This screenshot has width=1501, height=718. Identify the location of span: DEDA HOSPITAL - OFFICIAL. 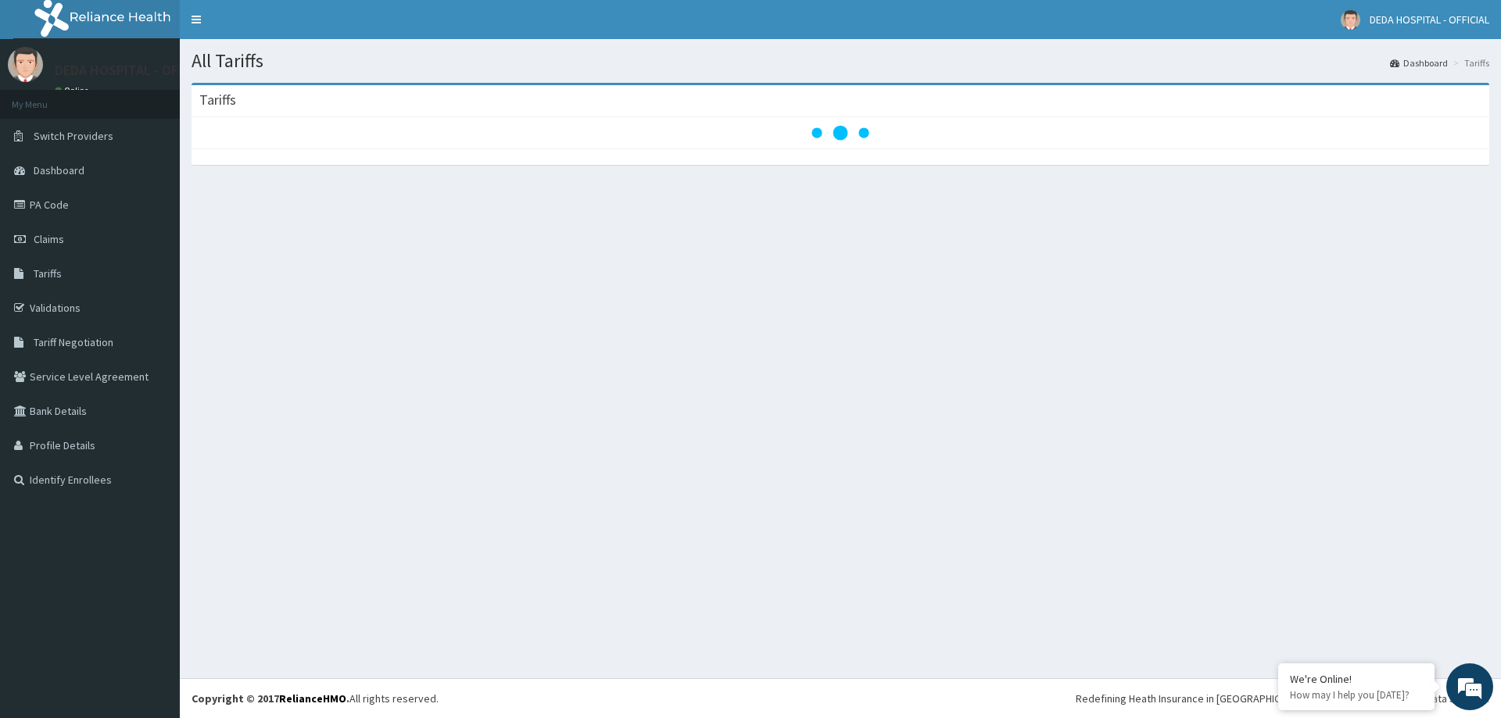
(1429, 20).